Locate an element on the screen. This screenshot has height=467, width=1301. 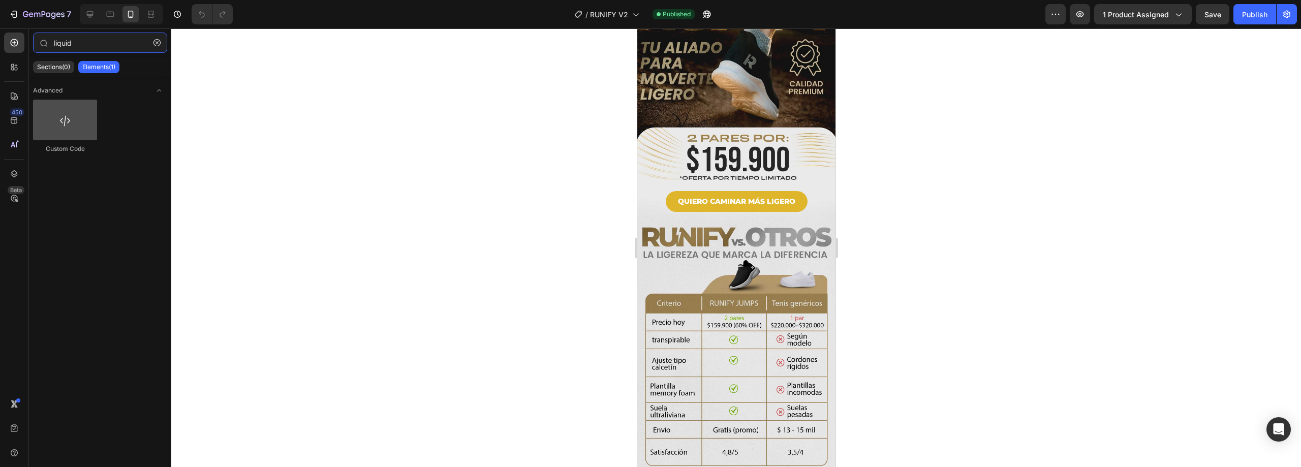
span: RUNIFY V2 is located at coordinates (609, 14).